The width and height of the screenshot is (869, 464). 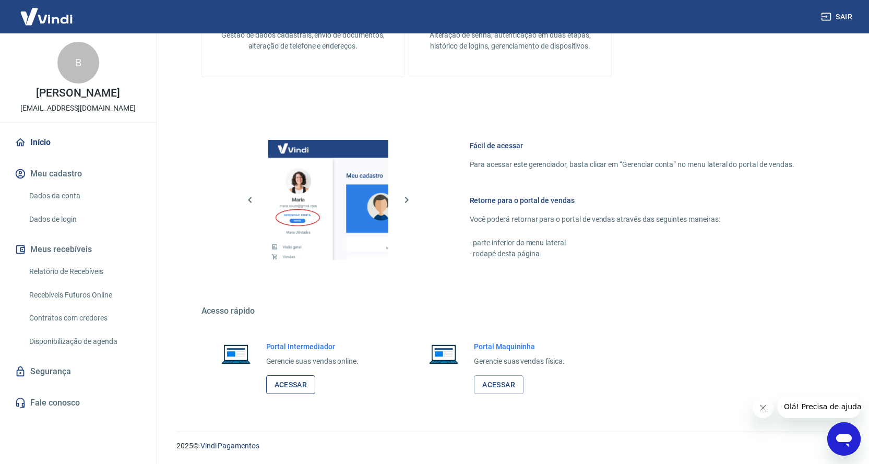 What do you see at coordinates (84, 196) in the screenshot?
I see `a: Dados da conta` at bounding box center [84, 196].